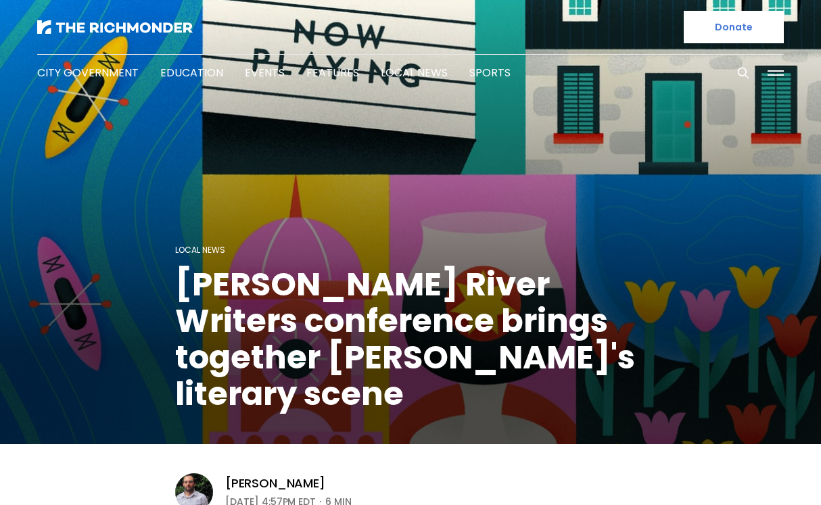  I want to click on a: Donate, so click(734, 27).